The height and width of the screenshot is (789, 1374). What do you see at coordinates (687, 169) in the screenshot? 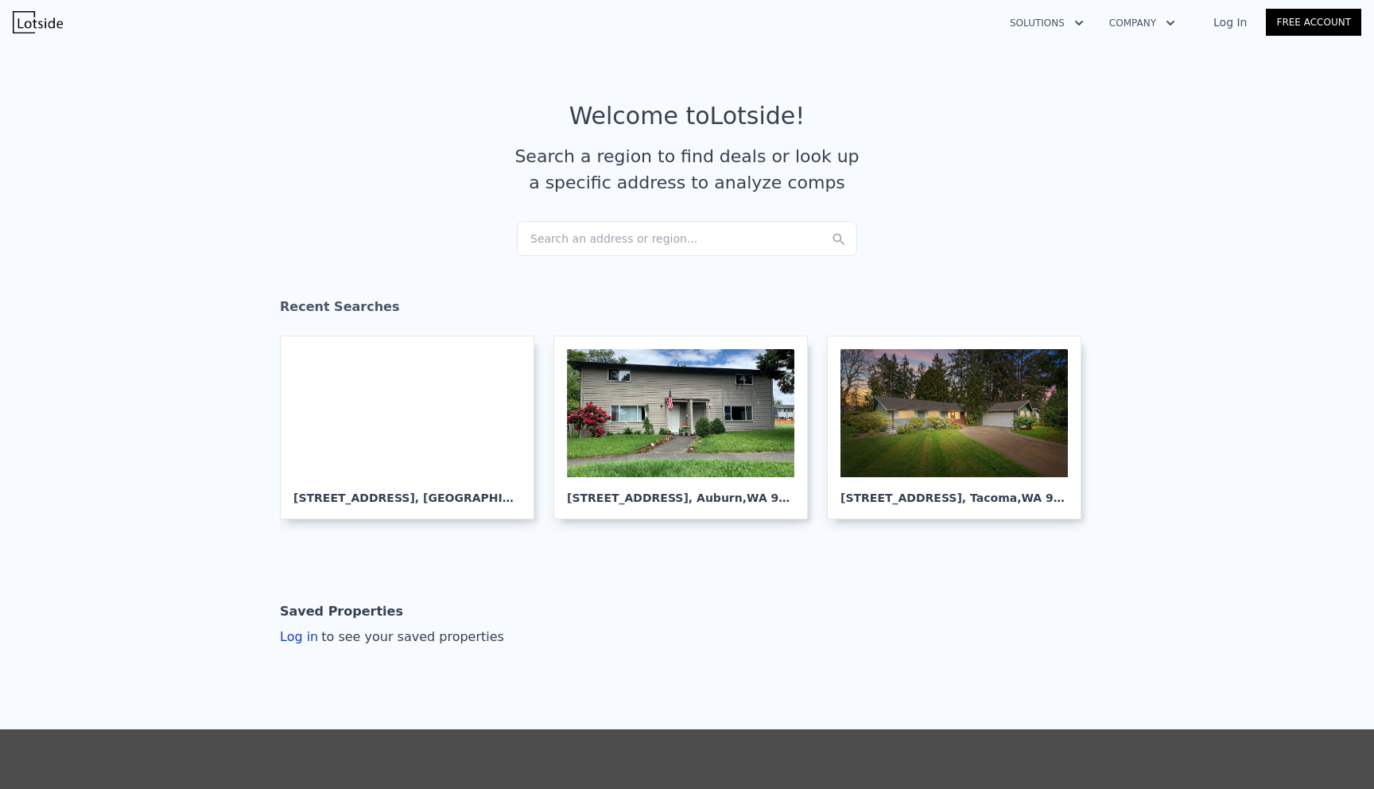
I see `div: Search a region to find deals or look up a specific address to analyze comps` at bounding box center [687, 169].